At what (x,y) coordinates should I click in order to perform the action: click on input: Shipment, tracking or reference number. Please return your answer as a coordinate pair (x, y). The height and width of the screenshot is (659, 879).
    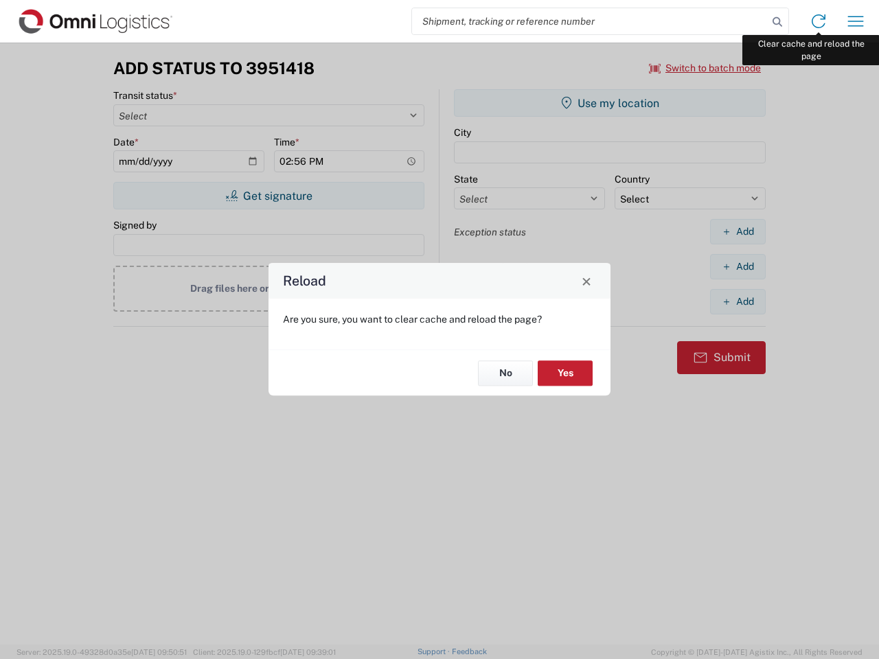
    Looking at the image, I should click on (590, 21).